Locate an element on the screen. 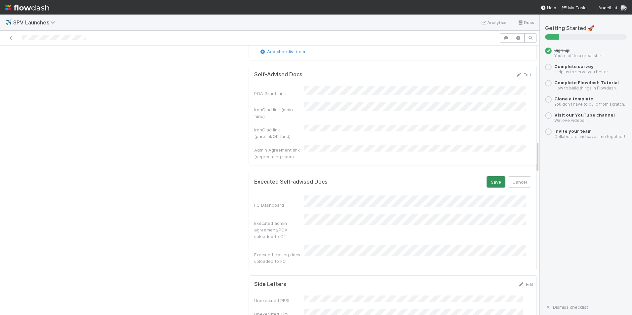 This screenshot has width=632, height=315. a: Analytics is located at coordinates (493, 22).